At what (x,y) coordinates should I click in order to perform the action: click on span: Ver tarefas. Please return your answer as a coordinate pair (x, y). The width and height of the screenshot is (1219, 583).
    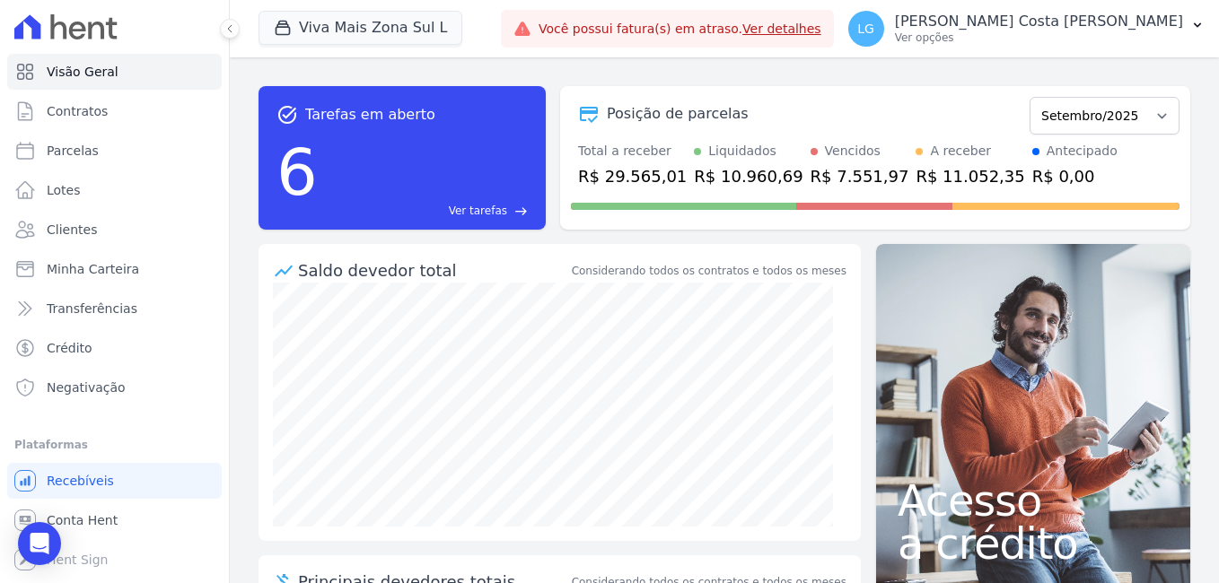
    Looking at the image, I should click on (478, 211).